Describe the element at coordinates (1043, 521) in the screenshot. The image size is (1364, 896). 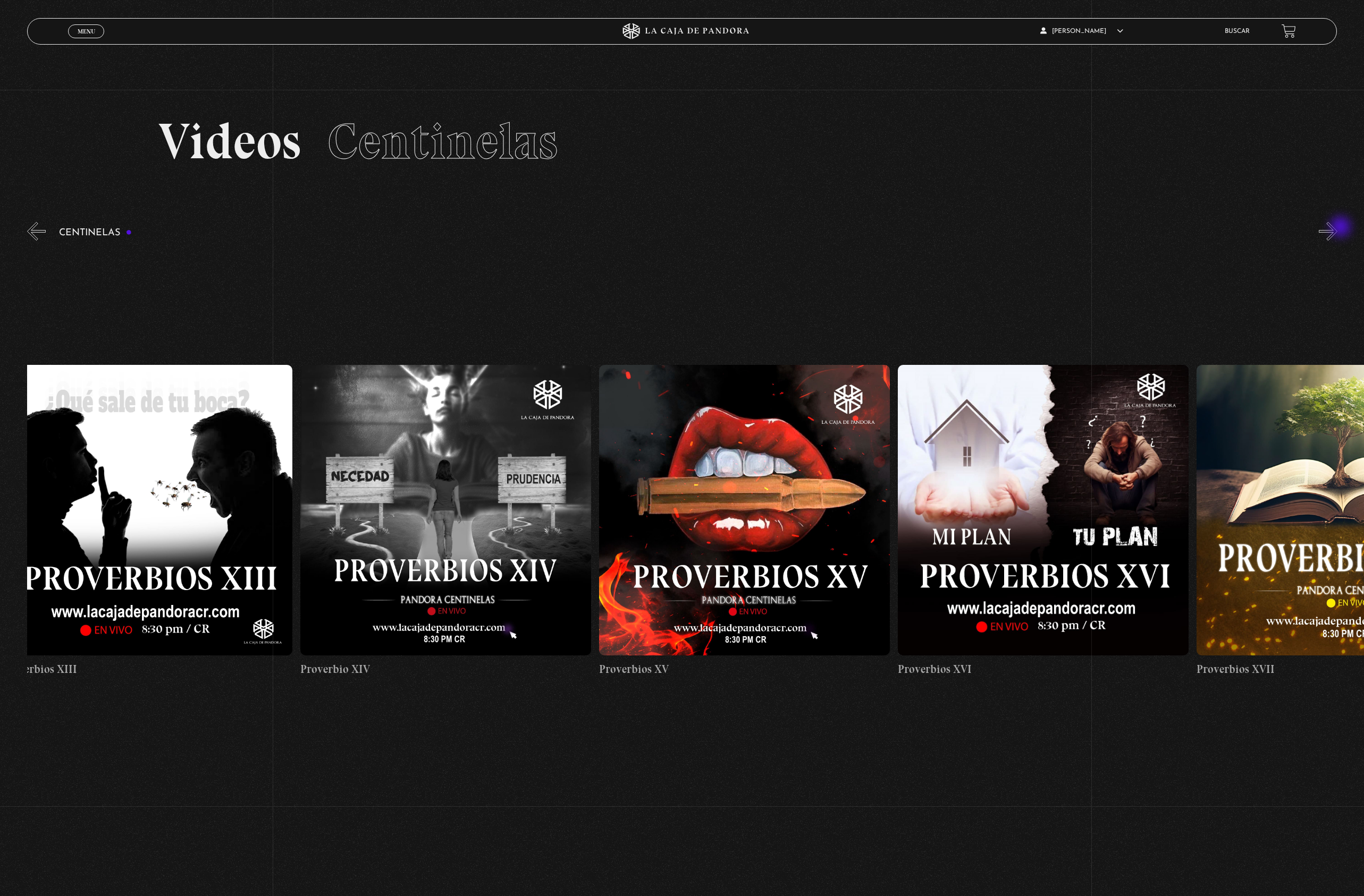
I see `a: Proverbios XVI` at that location.